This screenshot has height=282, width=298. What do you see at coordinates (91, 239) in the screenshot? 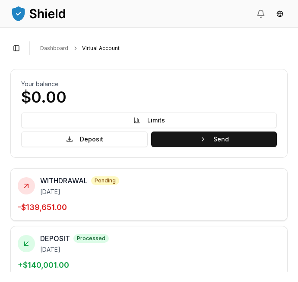
I see `span: processed` at bounding box center [91, 239].